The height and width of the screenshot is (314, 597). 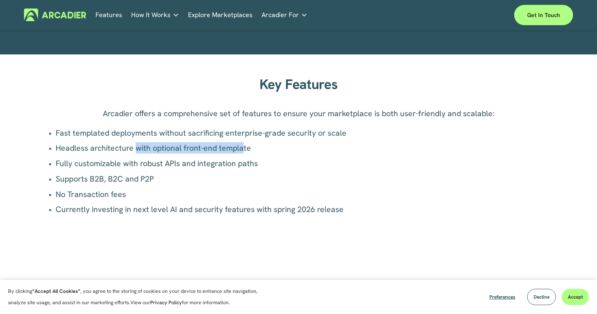 What do you see at coordinates (151, 15) in the screenshot?
I see `span: How It Works` at bounding box center [151, 15].